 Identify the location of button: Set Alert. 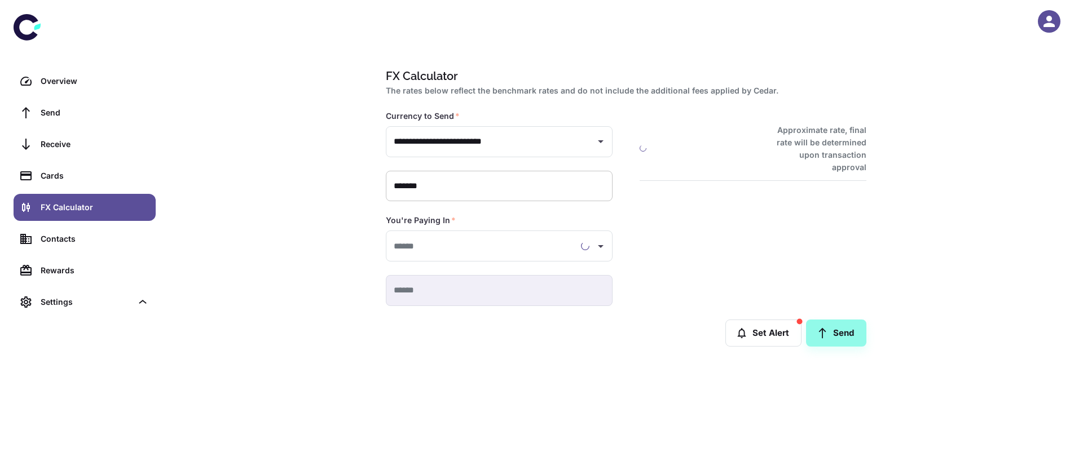
(763, 333).